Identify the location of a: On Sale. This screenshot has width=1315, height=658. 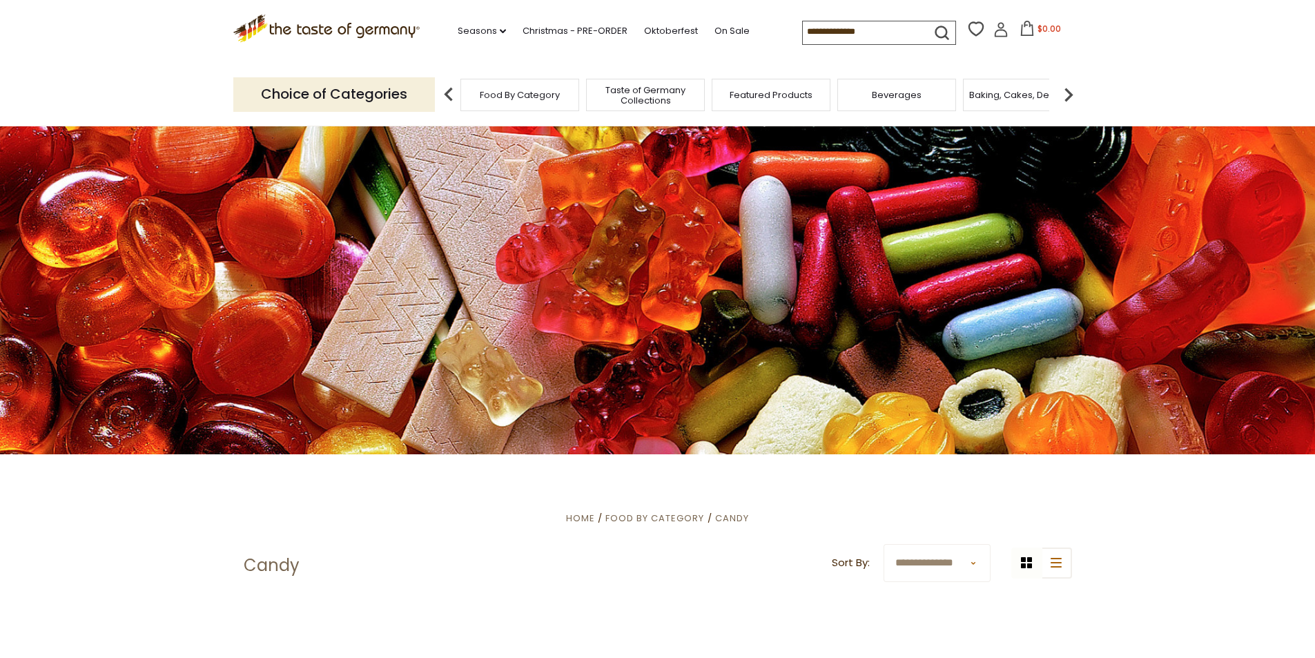
(732, 31).